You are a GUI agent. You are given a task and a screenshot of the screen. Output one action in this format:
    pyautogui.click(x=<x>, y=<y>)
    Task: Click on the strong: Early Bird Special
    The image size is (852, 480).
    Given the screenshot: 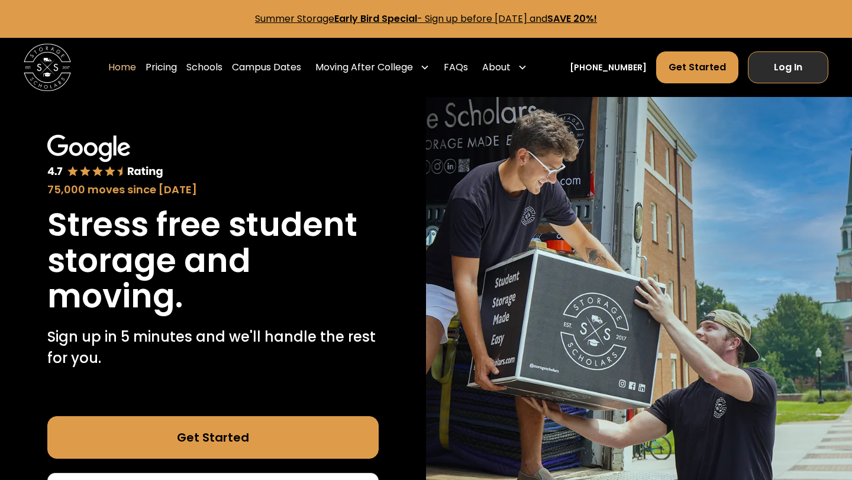 What is the action you would take?
    pyautogui.click(x=376, y=18)
    